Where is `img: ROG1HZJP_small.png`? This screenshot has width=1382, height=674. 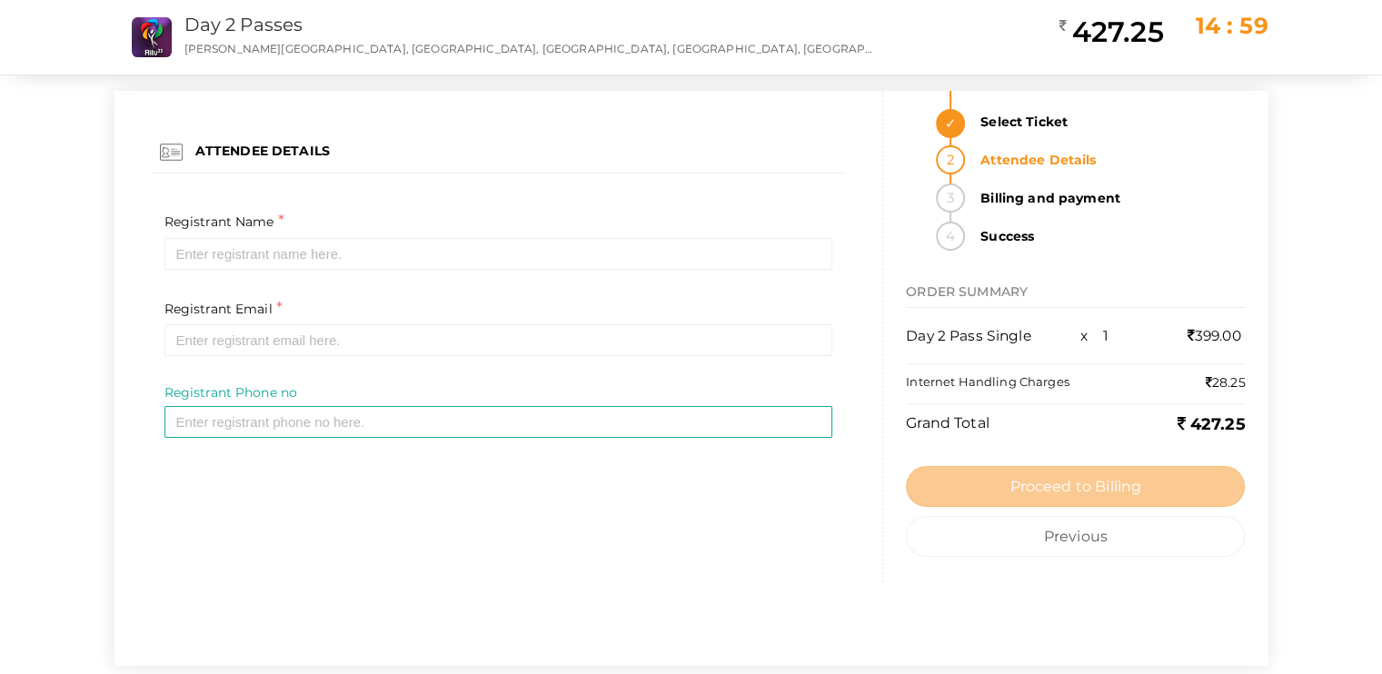 img: ROG1HZJP_small.png is located at coordinates (152, 37).